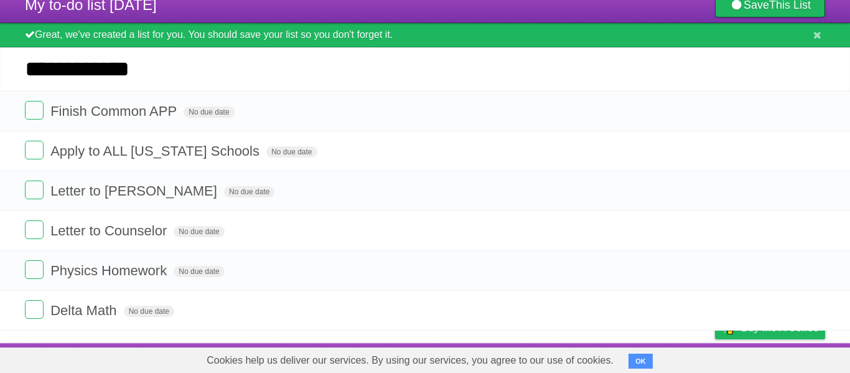 This screenshot has height=373, width=850. I want to click on a: Suggest a feature, so click(786, 358).